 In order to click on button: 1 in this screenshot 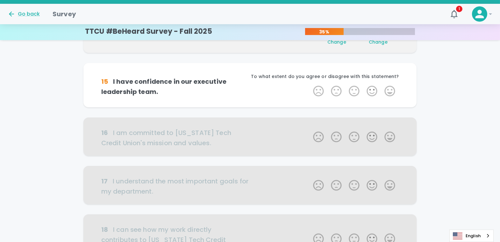, I will do `click(454, 14)`.